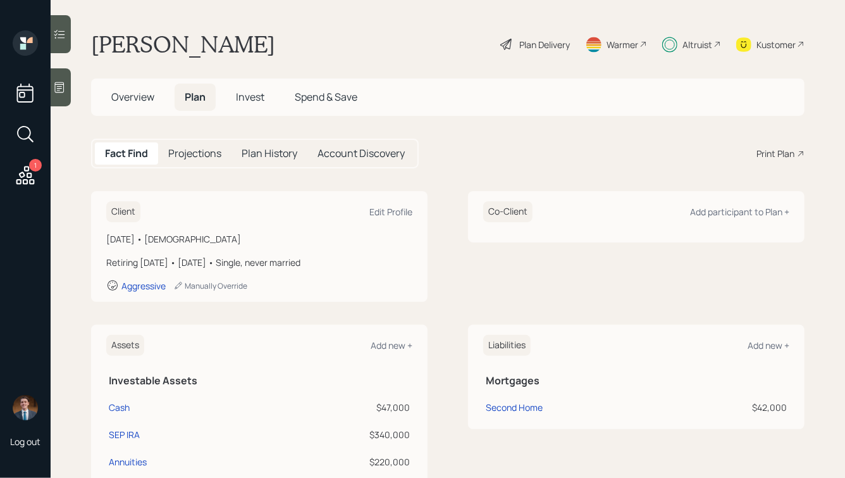  I want to click on div: SEP IRA, so click(124, 434).